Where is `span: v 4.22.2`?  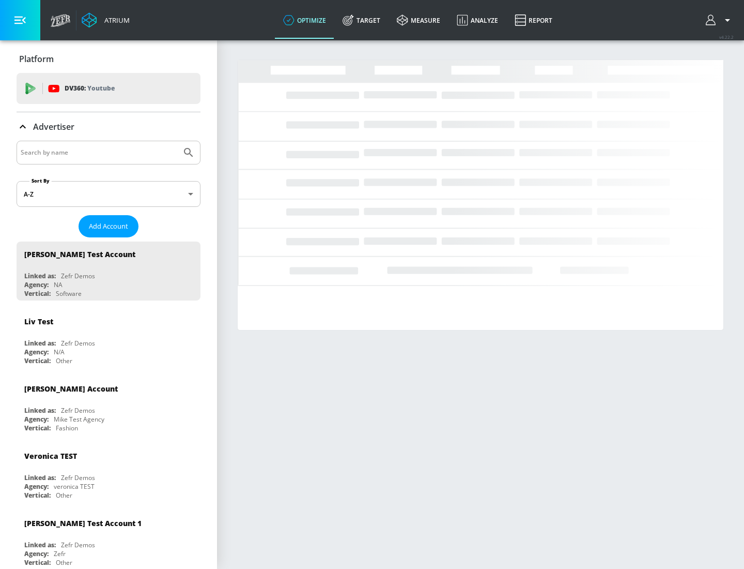
span: v 4.22.2 is located at coordinates (727, 37).